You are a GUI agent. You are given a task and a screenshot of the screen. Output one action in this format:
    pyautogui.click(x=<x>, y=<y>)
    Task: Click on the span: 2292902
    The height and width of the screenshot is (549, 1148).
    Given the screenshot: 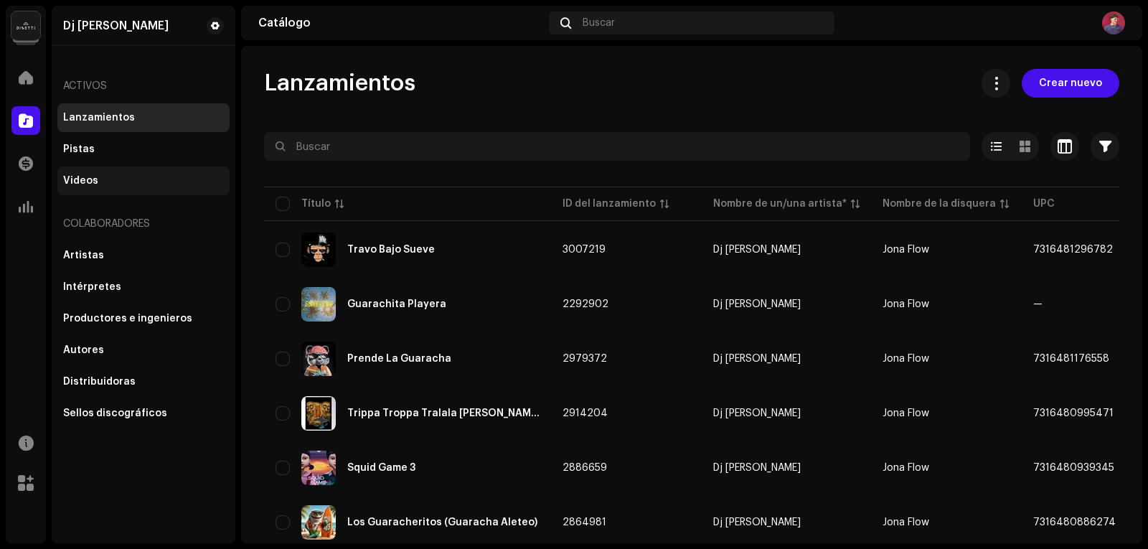 What is the action you would take?
    pyautogui.click(x=585, y=304)
    